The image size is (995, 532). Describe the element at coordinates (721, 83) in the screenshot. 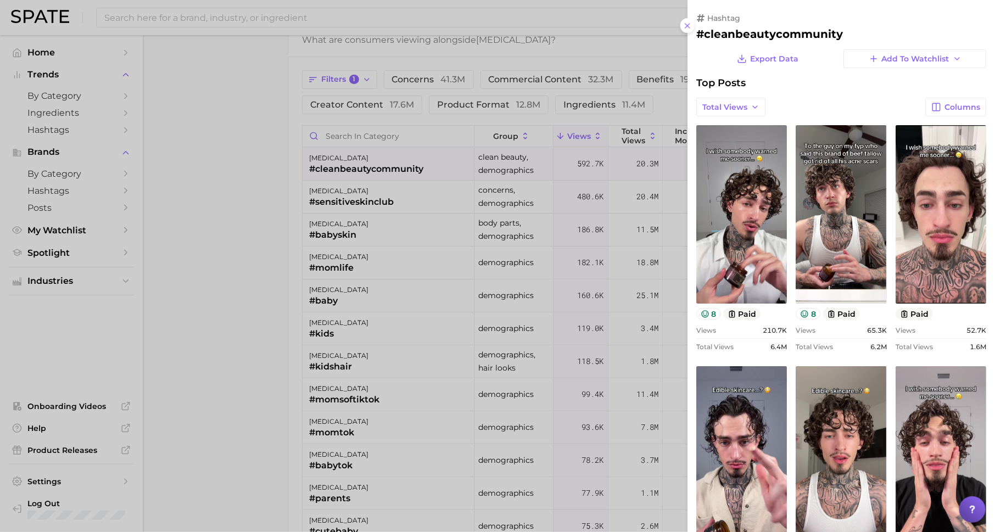

I see `span: Top Posts` at that location.